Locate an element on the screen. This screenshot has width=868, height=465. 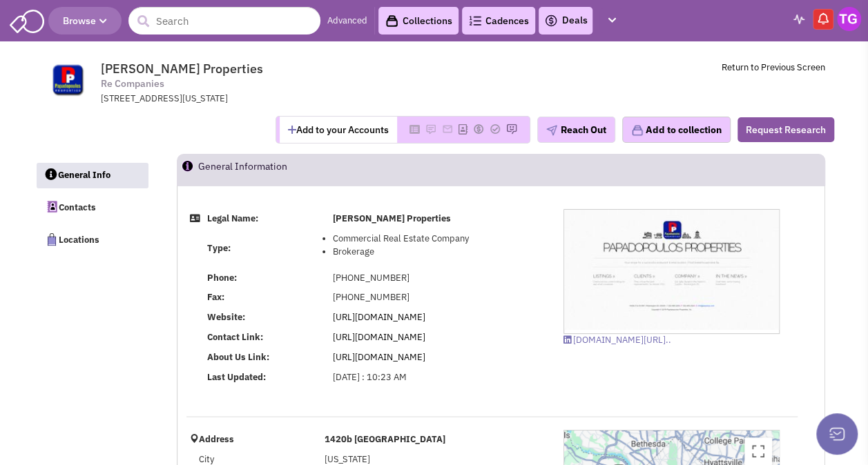
a: Cadences is located at coordinates (498, 21).